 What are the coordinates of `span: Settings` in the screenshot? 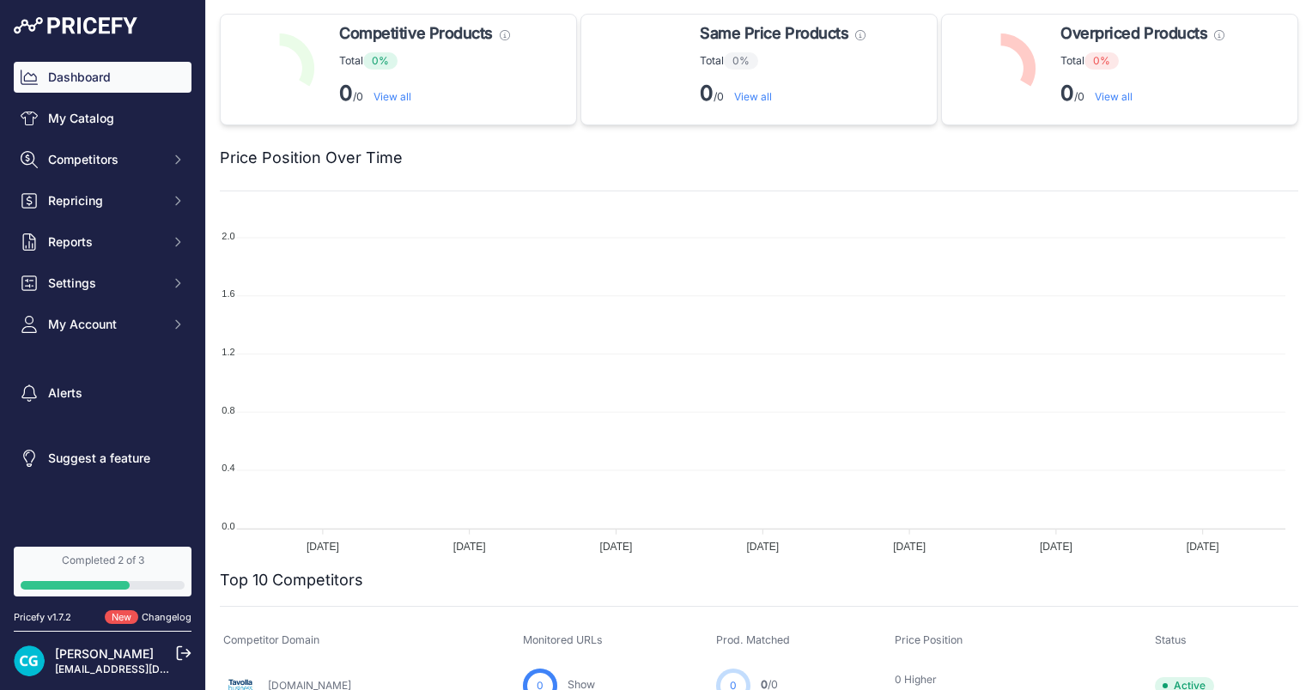 It's located at (104, 283).